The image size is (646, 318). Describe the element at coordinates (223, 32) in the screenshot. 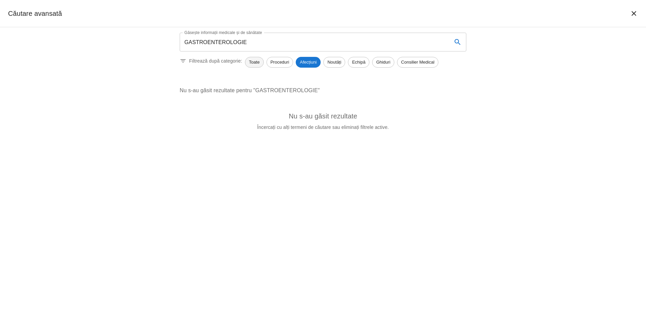

I see `label: Găsește informații medicale și de sănătate` at that location.